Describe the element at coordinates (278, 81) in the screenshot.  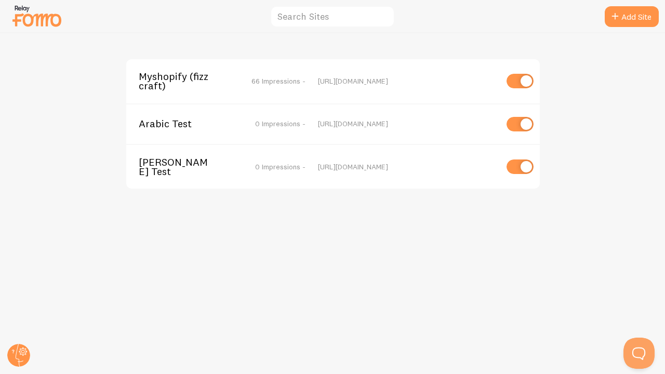
I see `span: 66 Impressions -` at that location.